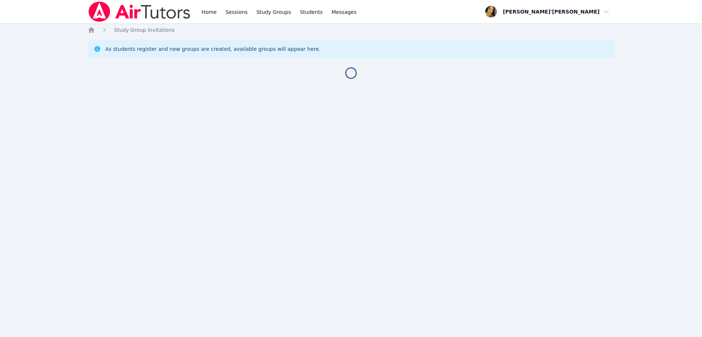  What do you see at coordinates (344, 12) in the screenshot?
I see `span: Messages` at bounding box center [344, 12].